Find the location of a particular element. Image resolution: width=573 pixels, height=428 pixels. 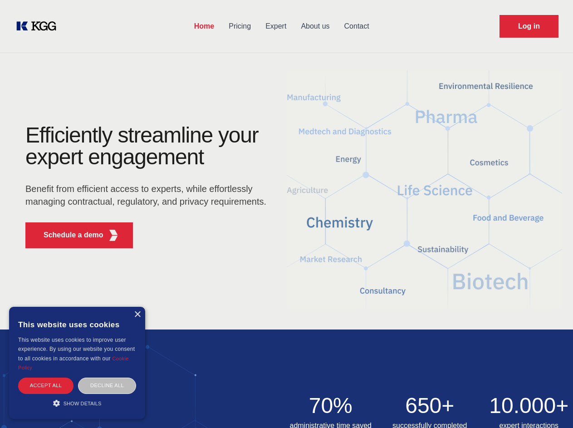

h2: 650+ is located at coordinates (430, 406).